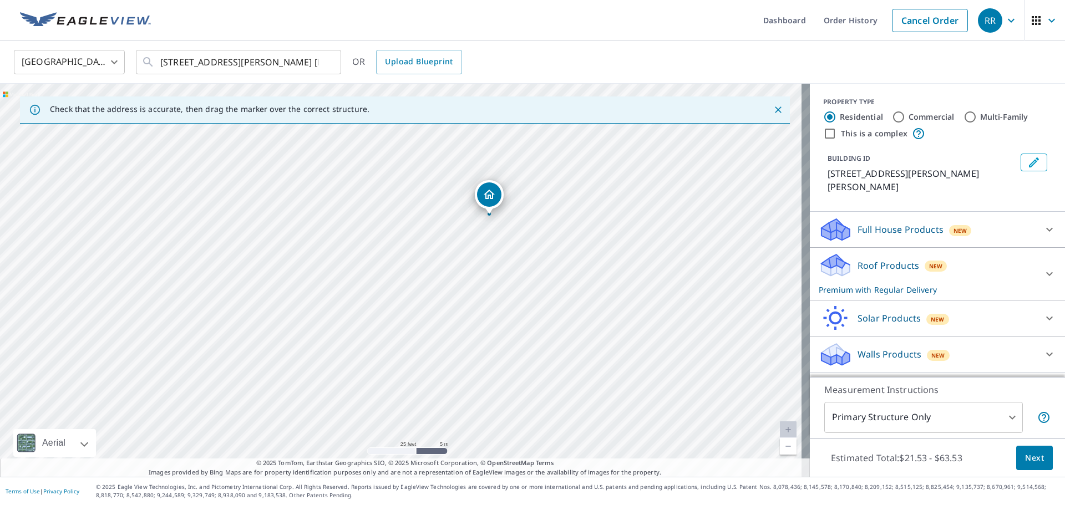  Describe the element at coordinates (900, 230) in the screenshot. I see `p: Full House Products` at that location.